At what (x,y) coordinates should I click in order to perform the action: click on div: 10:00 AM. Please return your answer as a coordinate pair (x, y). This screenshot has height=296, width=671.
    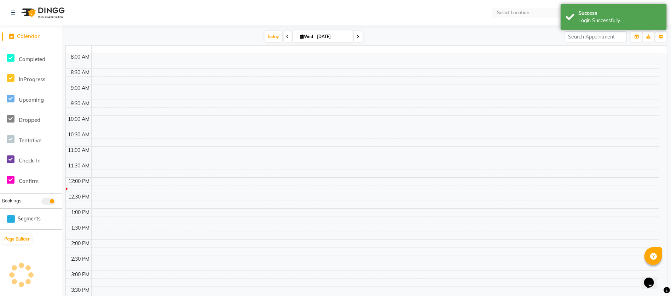
    Looking at the image, I should click on (79, 119).